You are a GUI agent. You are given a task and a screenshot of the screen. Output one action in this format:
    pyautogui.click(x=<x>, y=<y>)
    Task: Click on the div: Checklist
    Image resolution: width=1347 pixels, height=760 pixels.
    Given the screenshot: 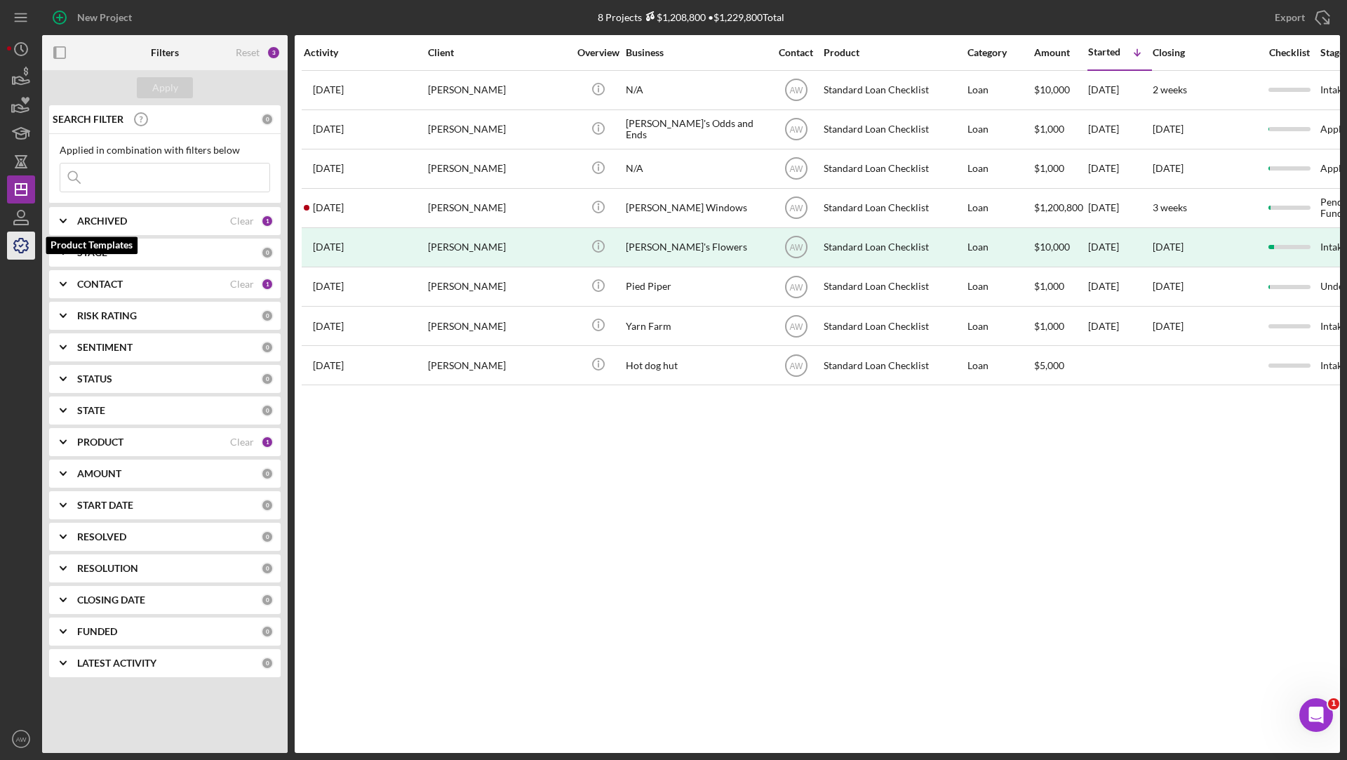 What is the action you would take?
    pyautogui.click(x=1288, y=53)
    